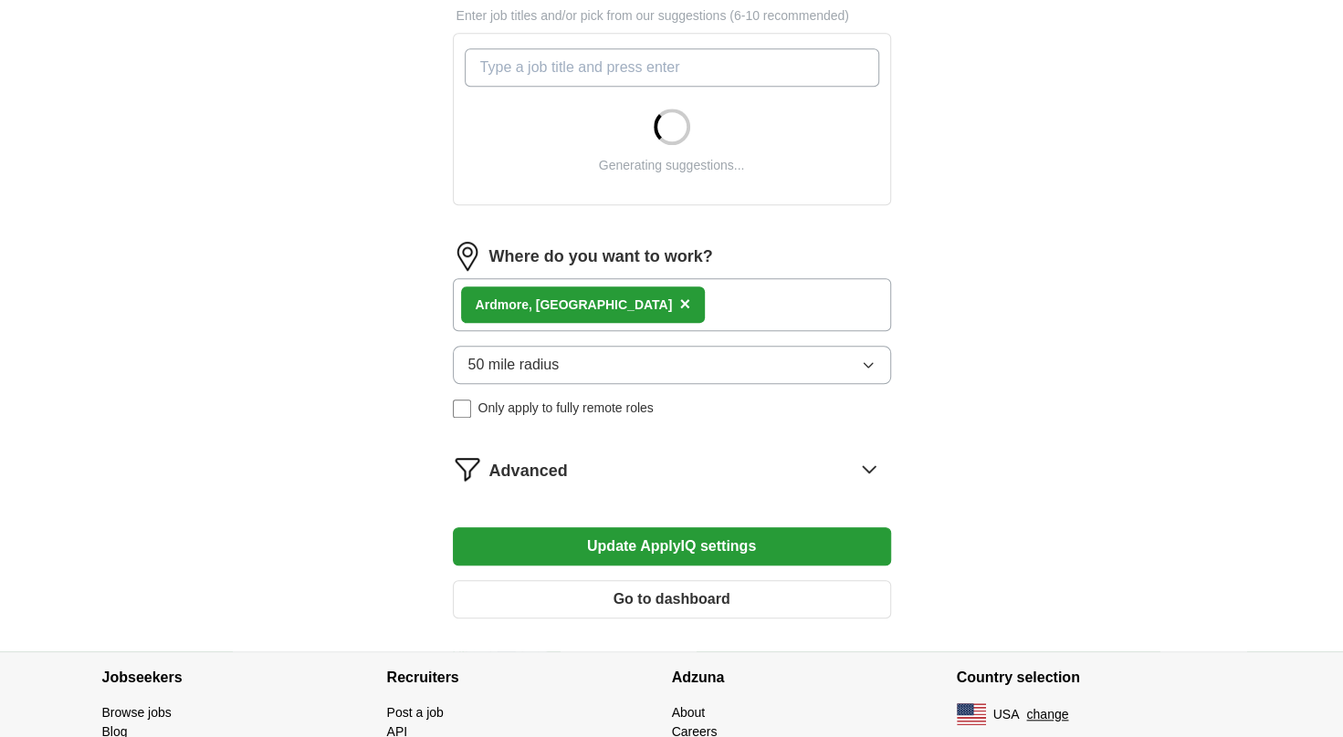 The width and height of the screenshot is (1343, 737). What do you see at coordinates (672, 68) in the screenshot?
I see `input: Type a job title and press enter` at bounding box center [672, 68].